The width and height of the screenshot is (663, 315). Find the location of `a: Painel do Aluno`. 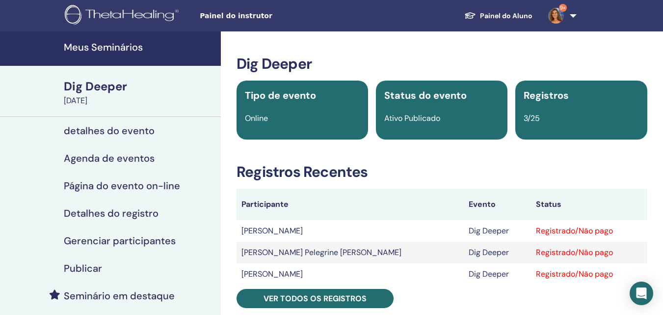

a: Painel do Aluno is located at coordinates (498, 16).